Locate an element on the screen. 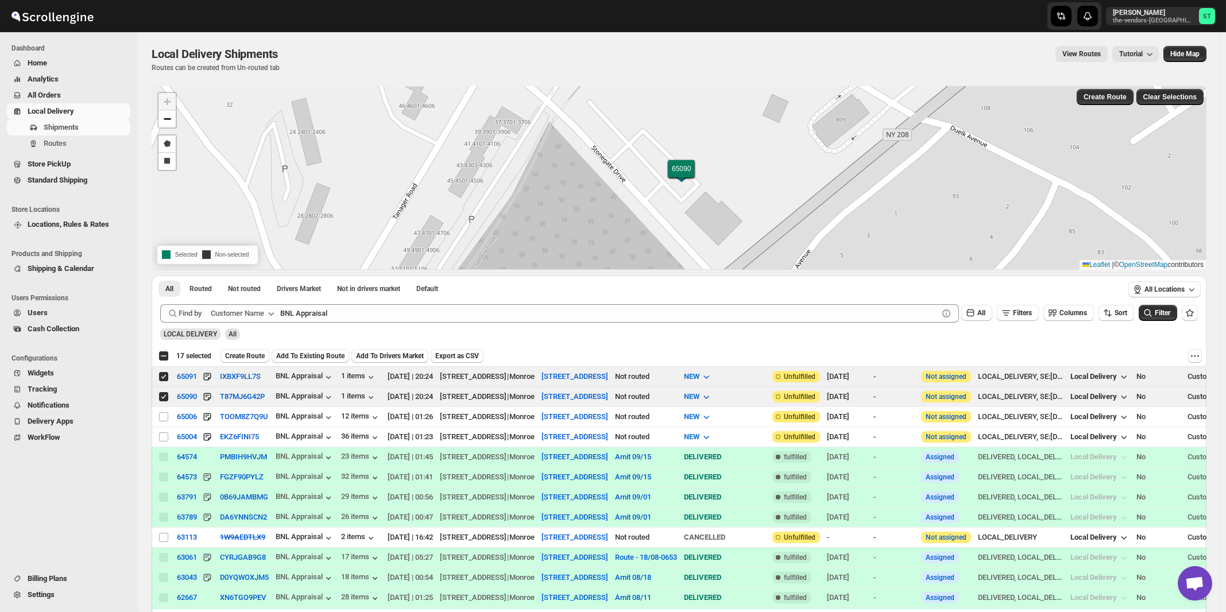  button: Home is located at coordinates (68, 63).